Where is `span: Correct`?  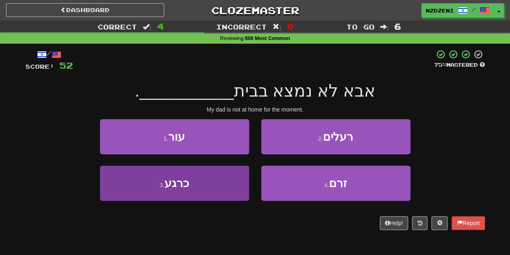 span: Correct is located at coordinates (117, 27).